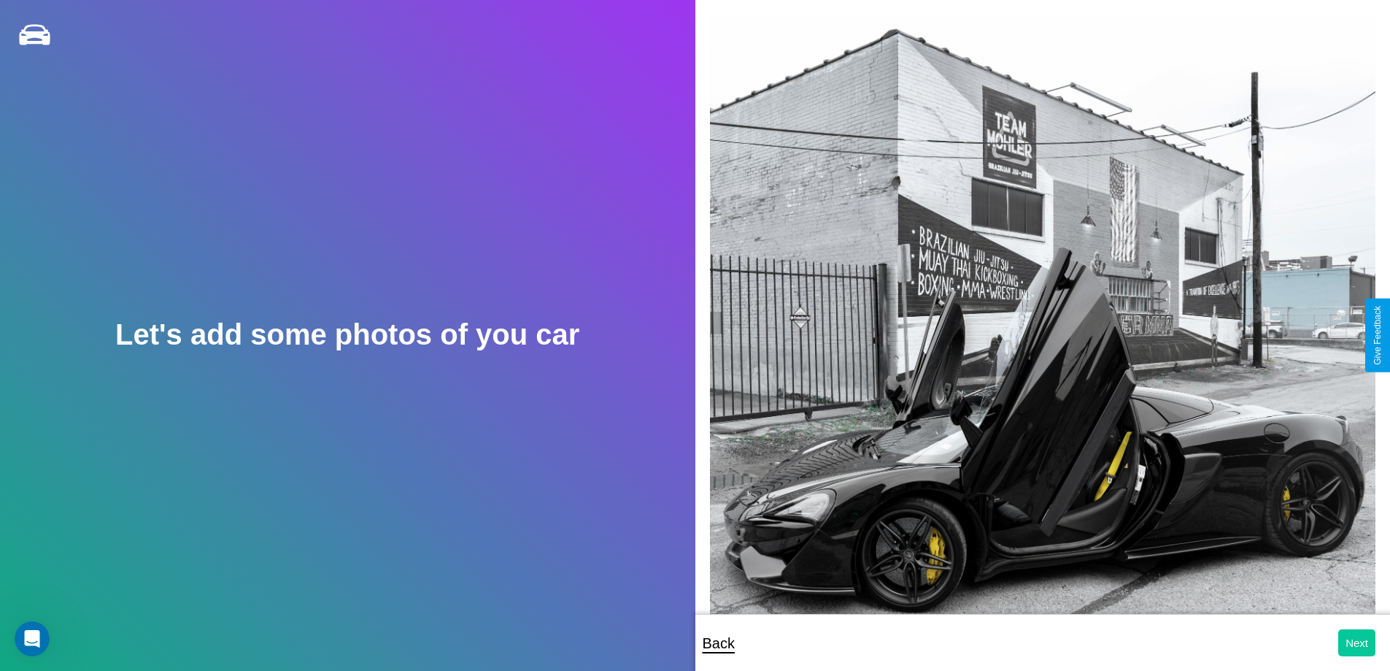 The image size is (1390, 671). What do you see at coordinates (719, 643) in the screenshot?
I see `p: Back` at bounding box center [719, 643].